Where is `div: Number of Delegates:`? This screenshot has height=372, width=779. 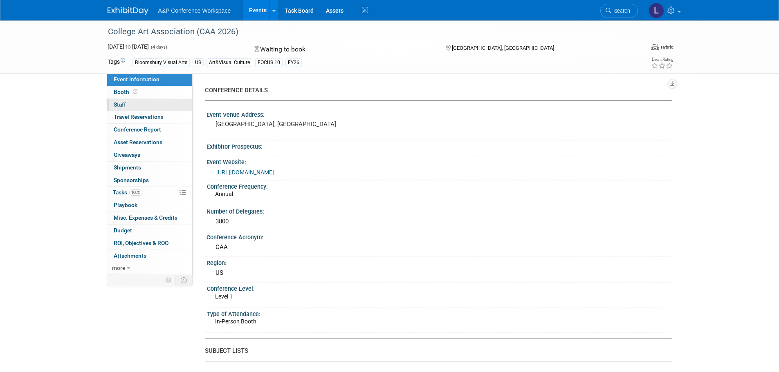
div: Number of Delegates: is located at coordinates (439, 210).